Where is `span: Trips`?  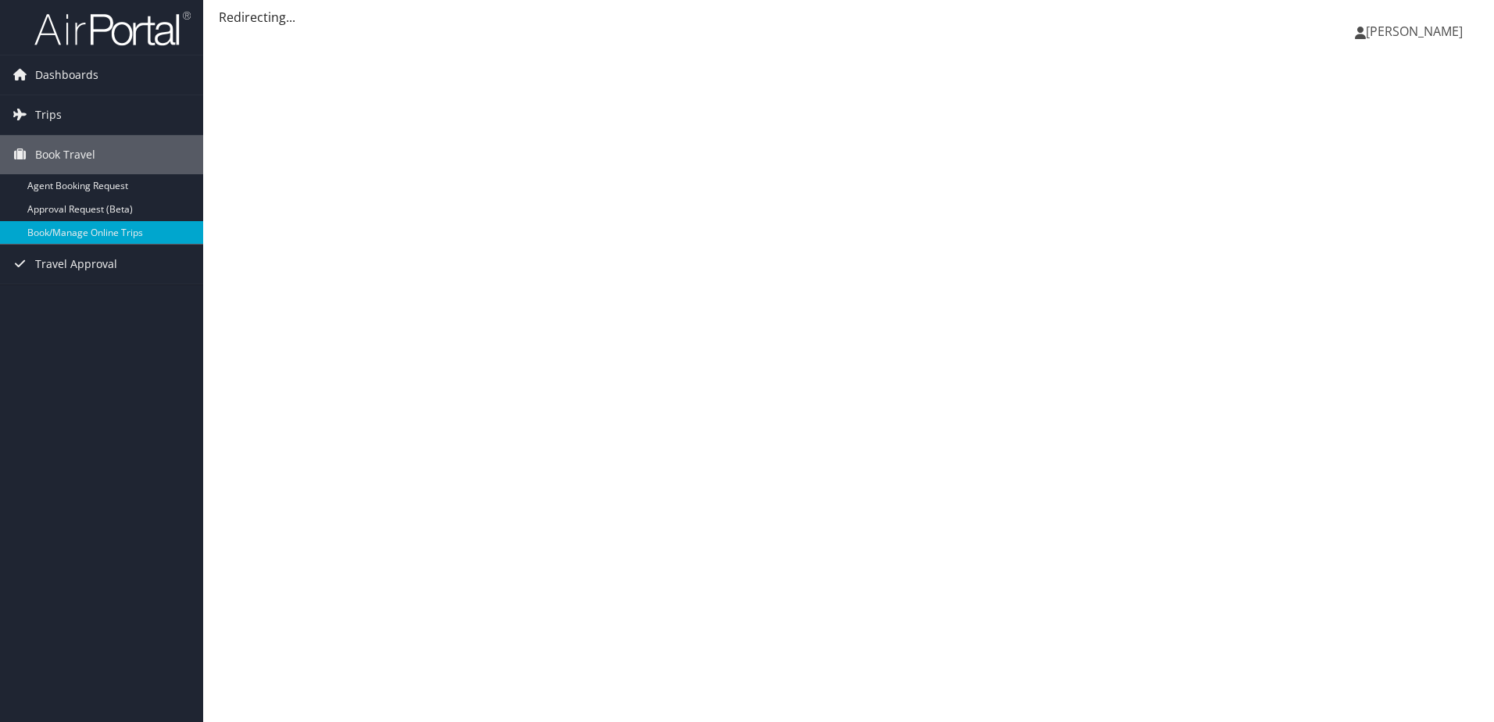 span: Trips is located at coordinates (48, 115).